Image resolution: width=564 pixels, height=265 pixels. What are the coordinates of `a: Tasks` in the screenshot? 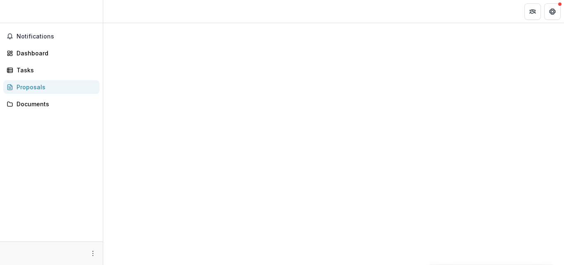 It's located at (51, 70).